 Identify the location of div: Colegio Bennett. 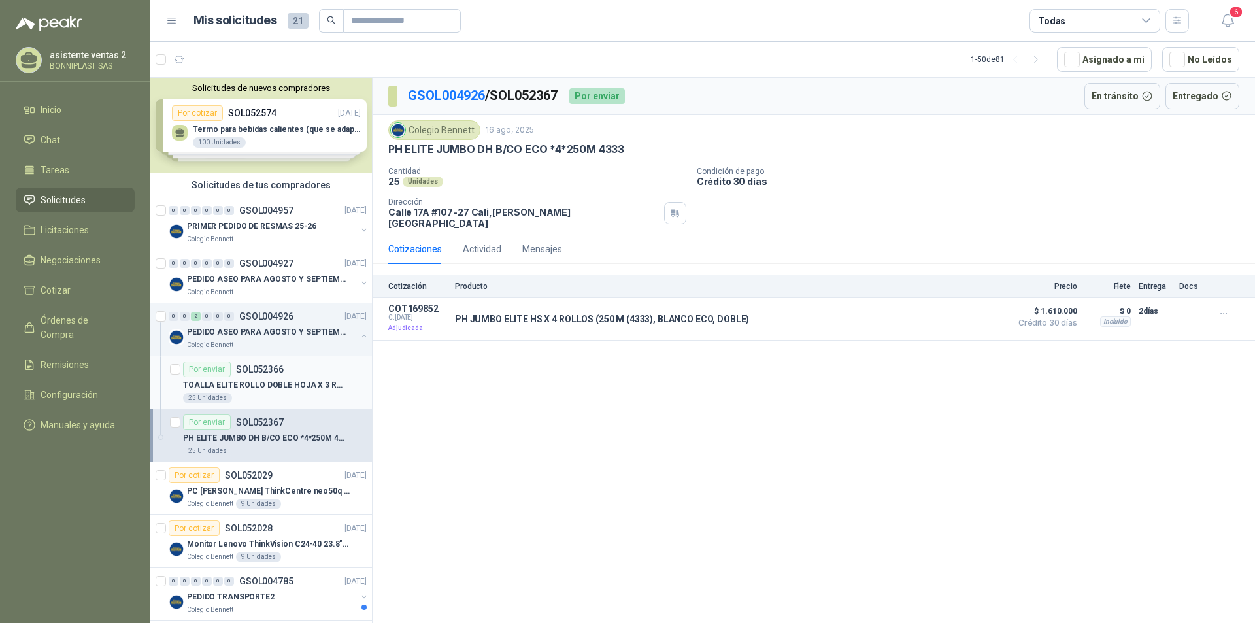
(434, 130).